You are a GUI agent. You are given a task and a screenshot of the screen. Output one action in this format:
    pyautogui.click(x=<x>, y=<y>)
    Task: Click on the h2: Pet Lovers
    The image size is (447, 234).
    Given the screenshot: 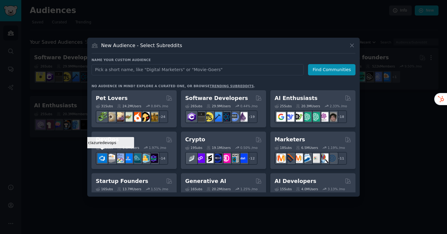 What is the action you would take?
    pyautogui.click(x=112, y=98)
    